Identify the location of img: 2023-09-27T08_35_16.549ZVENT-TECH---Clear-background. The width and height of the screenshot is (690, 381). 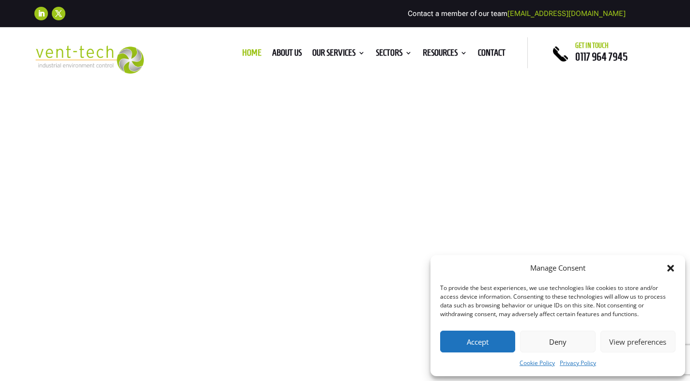
(89, 60).